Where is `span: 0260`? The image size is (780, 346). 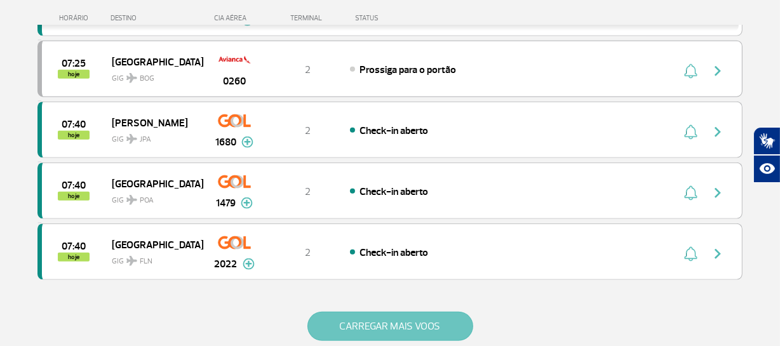 span: 0260 is located at coordinates (234, 81).